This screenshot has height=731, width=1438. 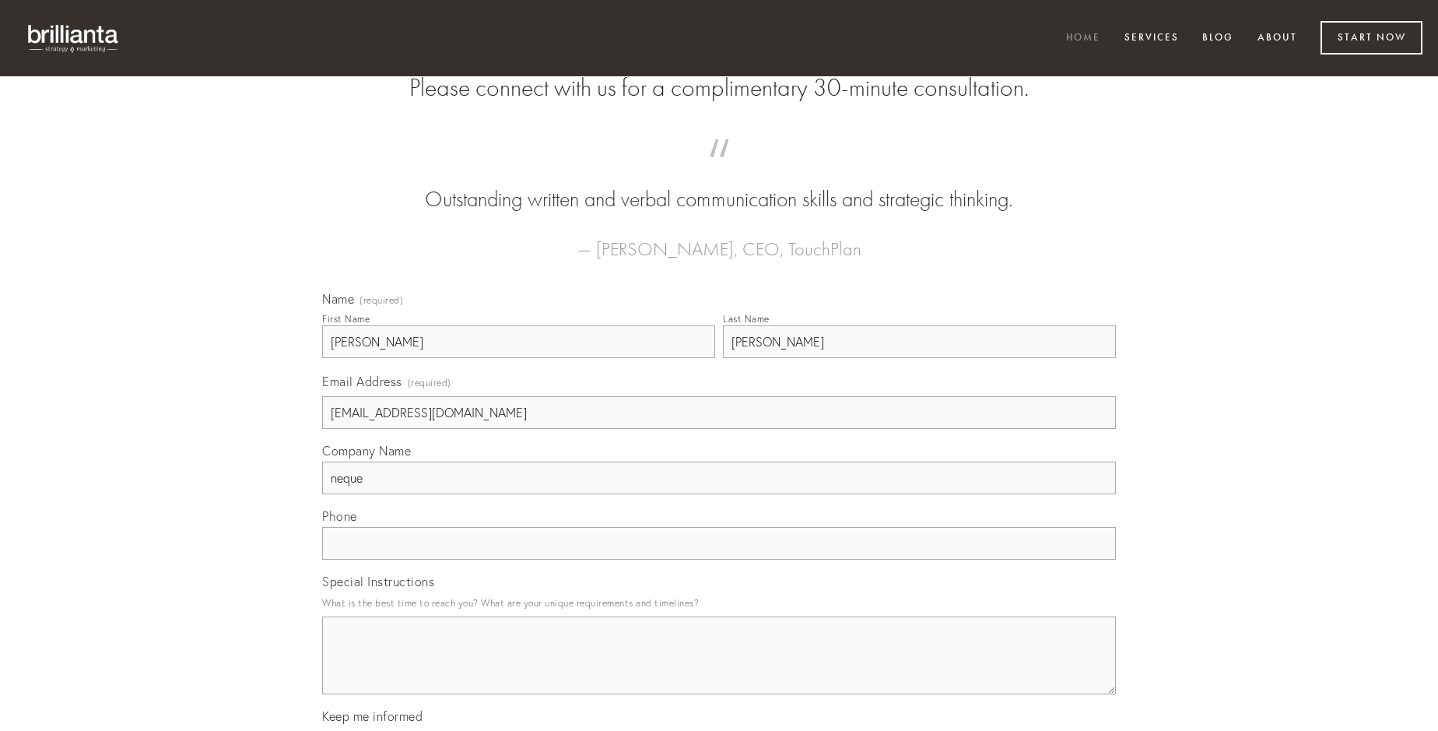 I want to click on a: Start Now, so click(x=1371, y=37).